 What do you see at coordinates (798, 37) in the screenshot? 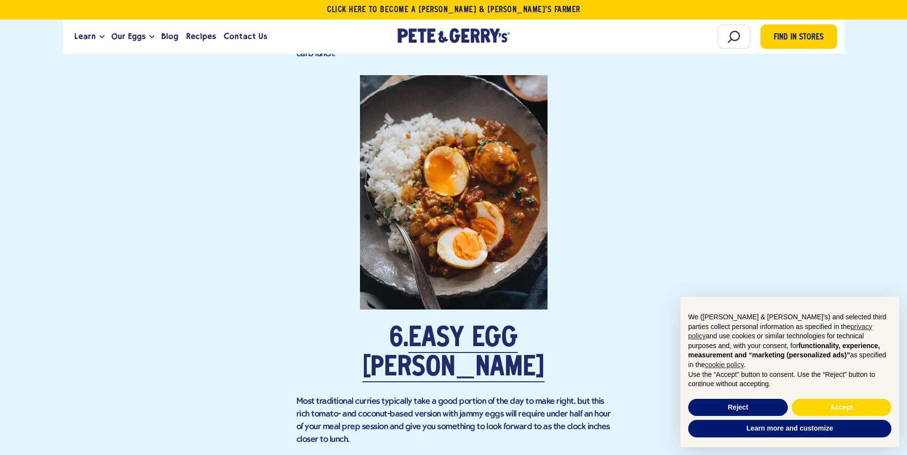
I see `a: Find in Stores` at bounding box center [798, 37].